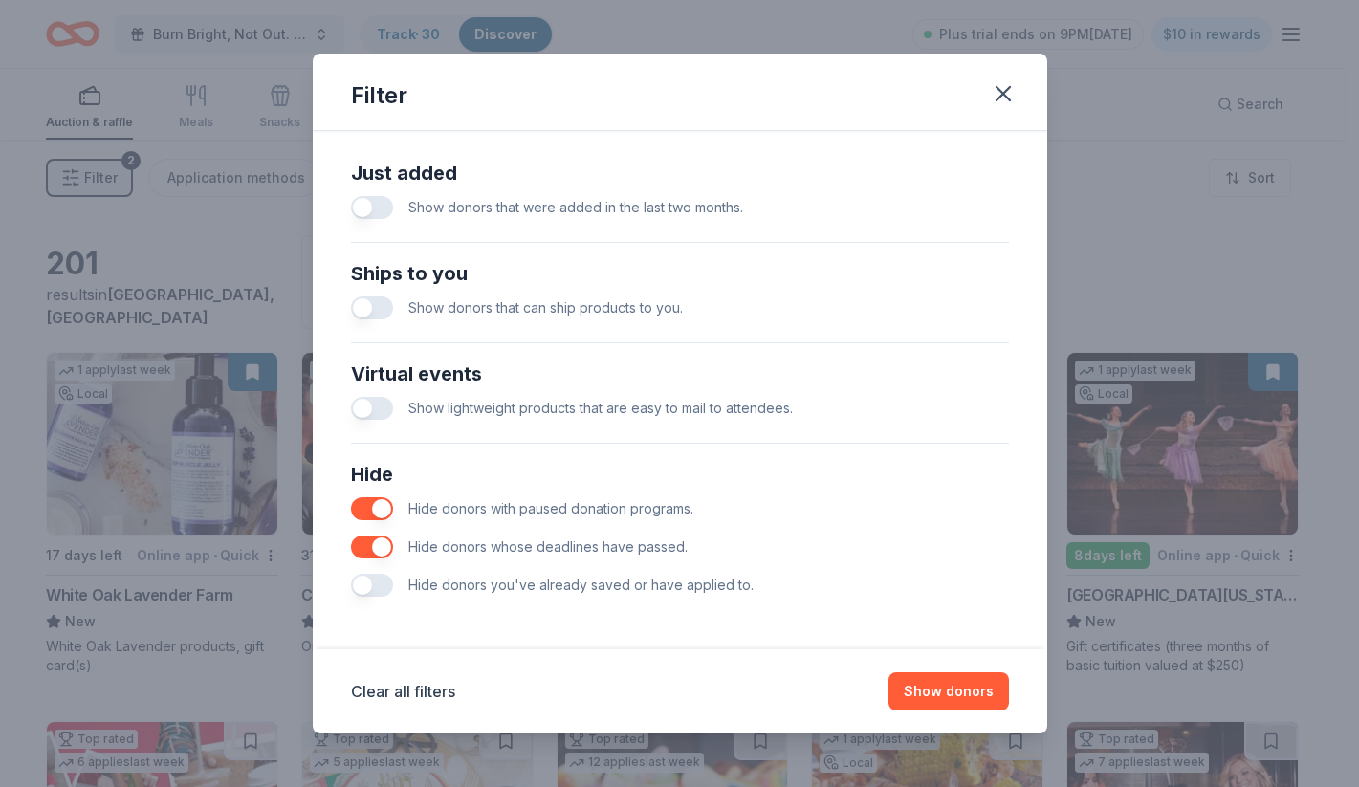  I want to click on span: Hide donors you've already saved or have applied to., so click(580, 584).